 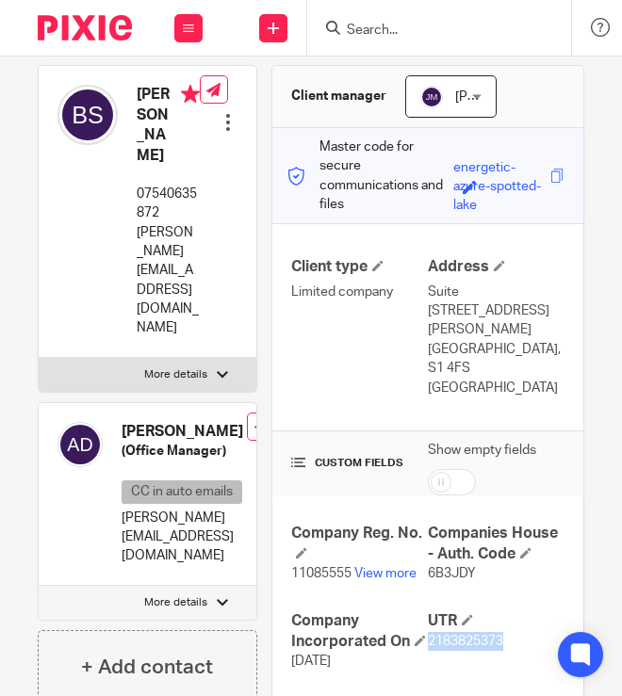 What do you see at coordinates (499, 169) in the screenshot?
I see `div: energetic-azure-spotted-lake` at bounding box center [499, 169].